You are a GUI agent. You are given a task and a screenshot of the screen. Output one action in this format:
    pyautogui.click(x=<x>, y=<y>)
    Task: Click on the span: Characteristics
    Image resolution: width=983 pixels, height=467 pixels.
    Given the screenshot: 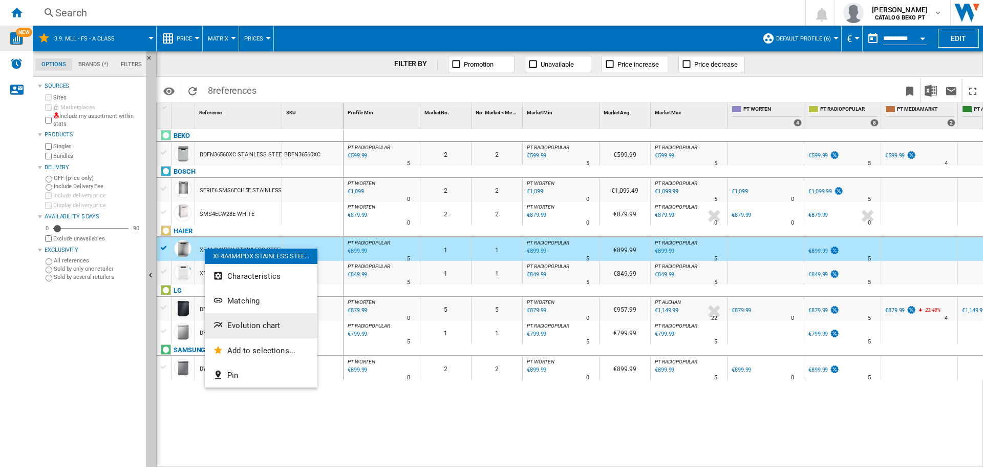 What is the action you would take?
    pyautogui.click(x=254, y=276)
    